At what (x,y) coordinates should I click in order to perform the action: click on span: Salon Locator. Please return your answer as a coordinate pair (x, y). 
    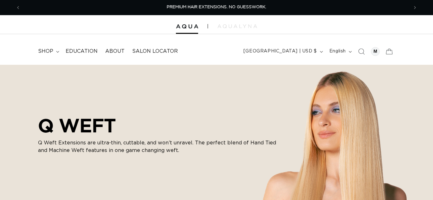
    Looking at the image, I should click on (155, 51).